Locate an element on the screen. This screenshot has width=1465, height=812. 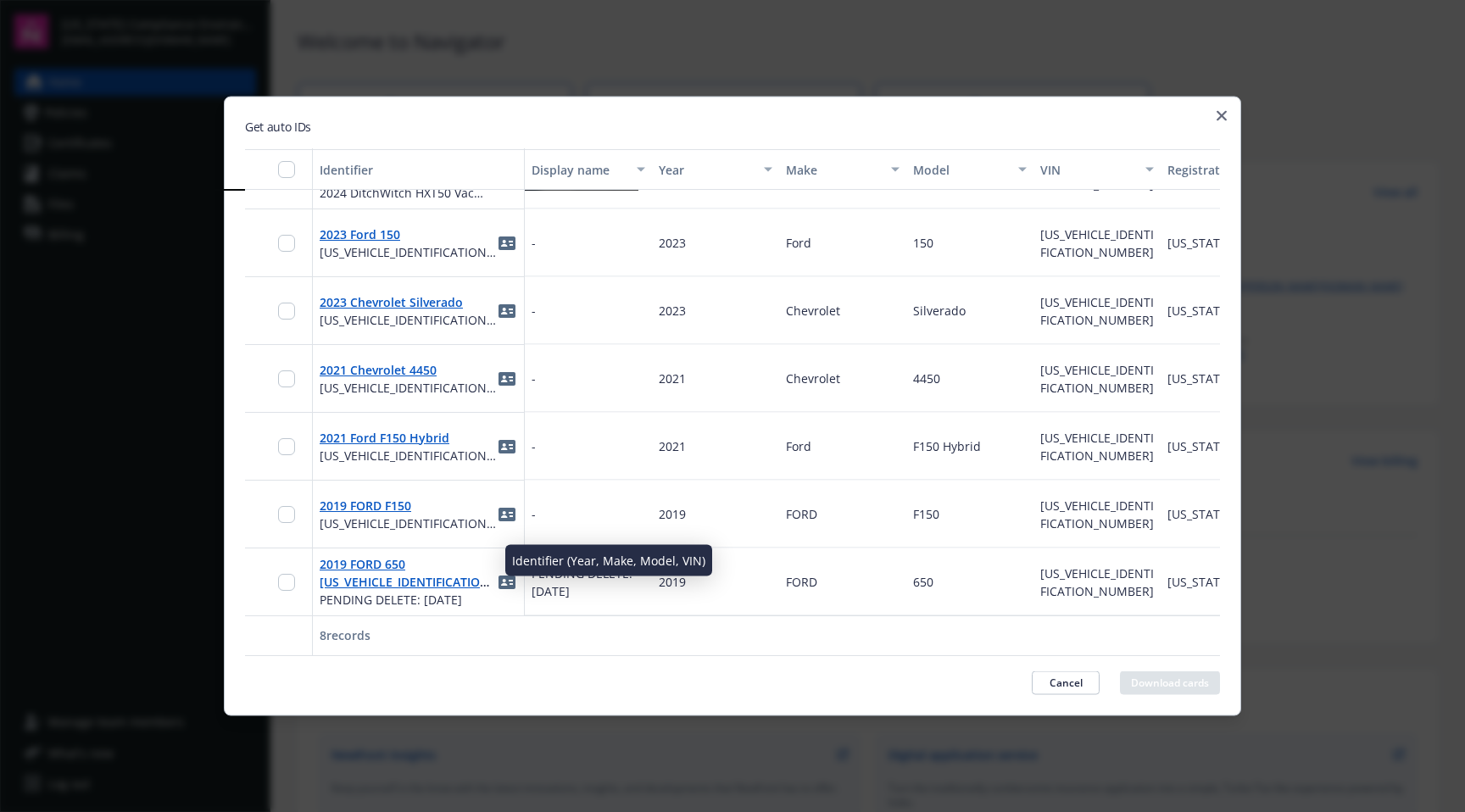
span: 4450 is located at coordinates (926, 378).